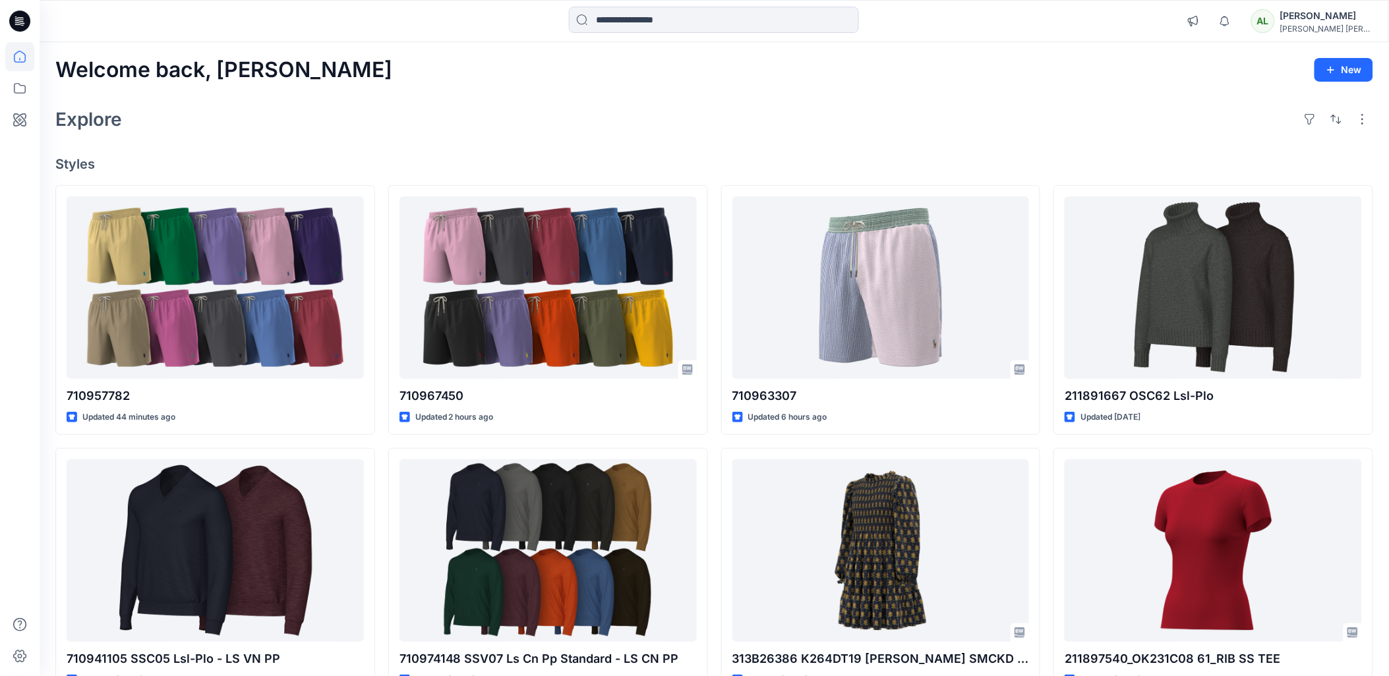 Image resolution: width=1389 pixels, height=676 pixels. What do you see at coordinates (788, 417) in the screenshot?
I see `p: Updated 6 hours ago` at bounding box center [788, 417].